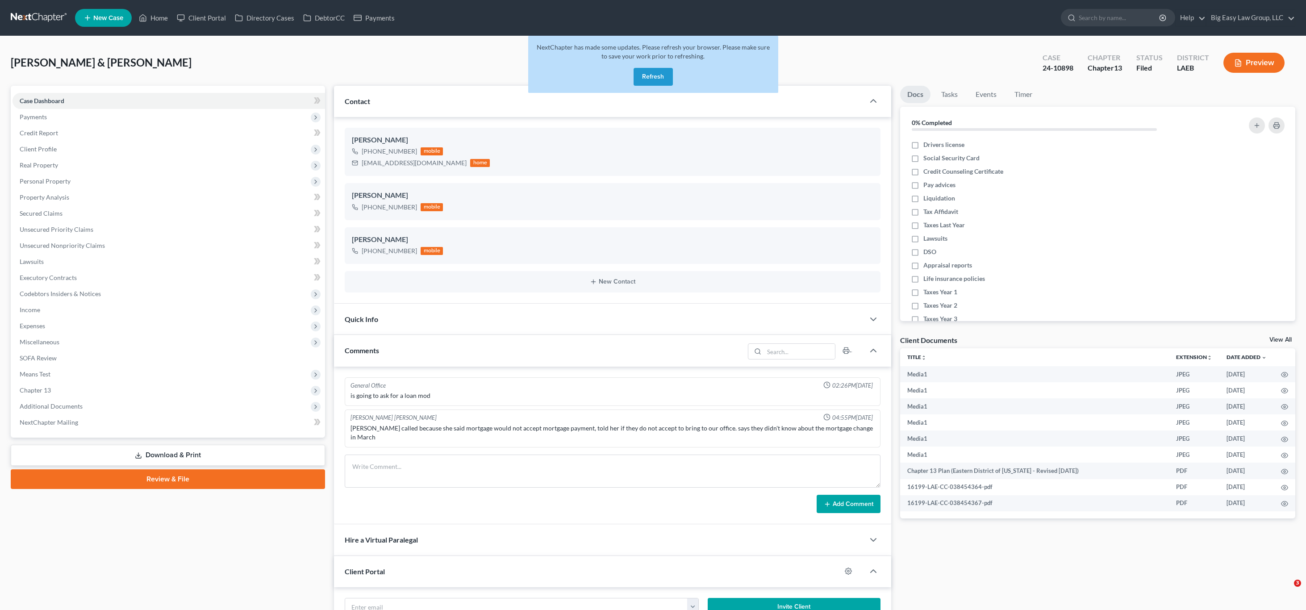 Image resolution: width=1306 pixels, height=610 pixels. Describe the element at coordinates (169, 229) in the screenshot. I see `a: Unsecured Priority Claims` at that location.